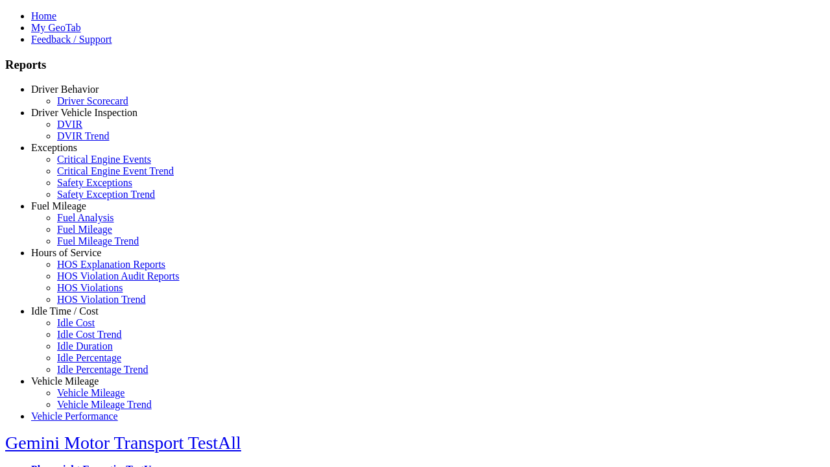 Image resolution: width=830 pixels, height=467 pixels. I want to click on a: Hours of Service, so click(66, 252).